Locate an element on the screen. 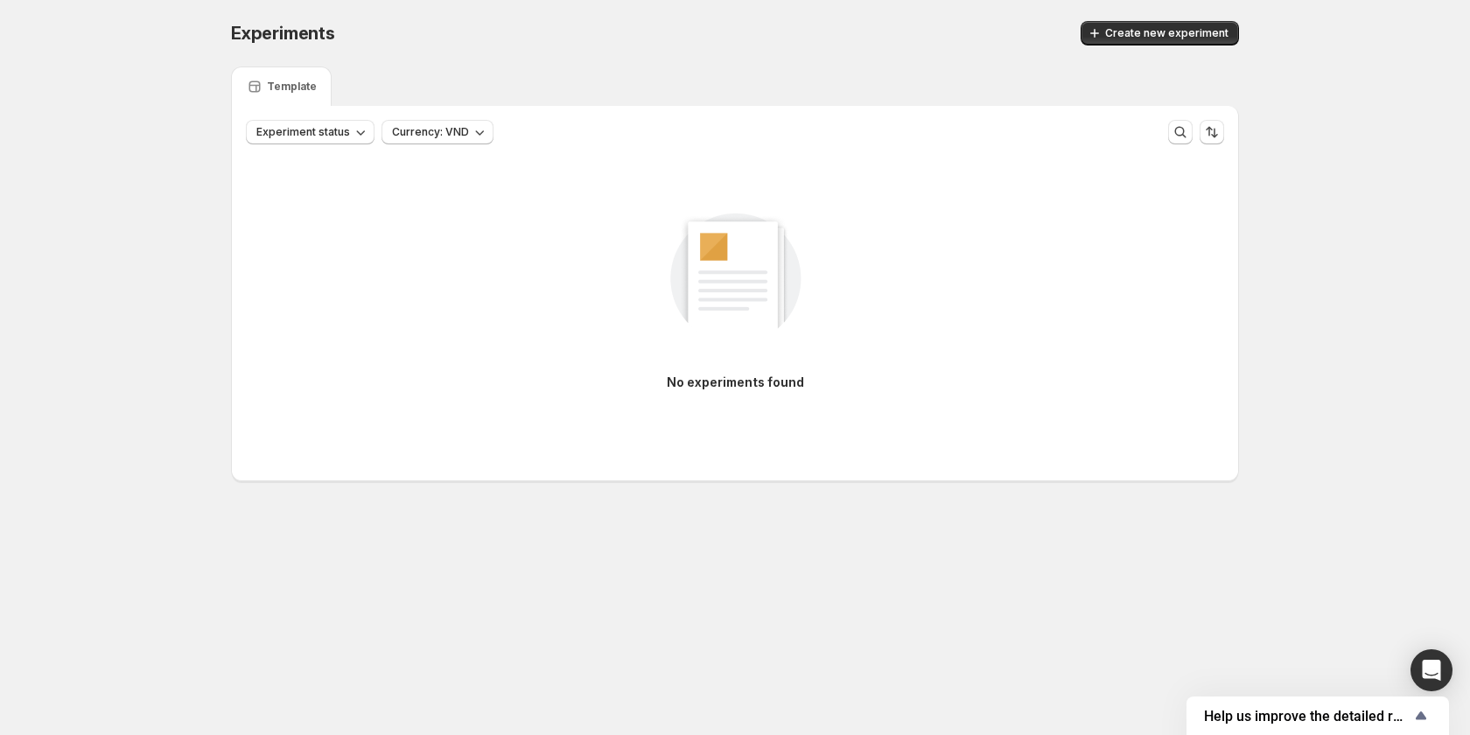  div: Open Intercom Messenger is located at coordinates (1431, 670).